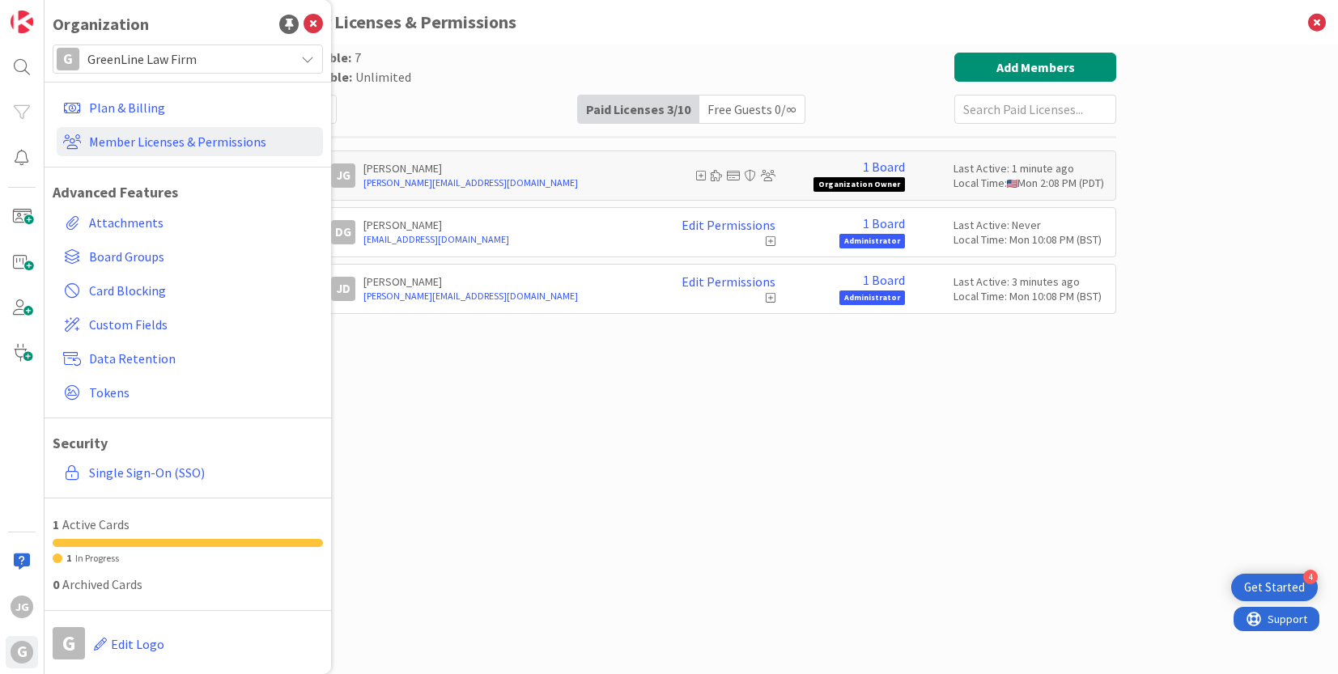 The height and width of the screenshot is (674, 1338). What do you see at coordinates (383, 77) in the screenshot?
I see `span: Unlimited` at bounding box center [383, 77].